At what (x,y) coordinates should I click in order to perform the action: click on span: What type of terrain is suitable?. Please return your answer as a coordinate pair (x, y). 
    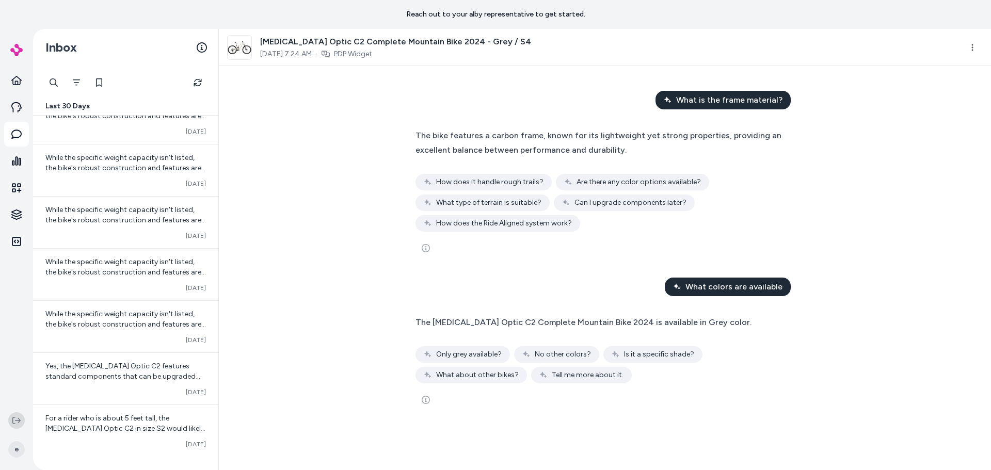
    Looking at the image, I should click on (489, 203).